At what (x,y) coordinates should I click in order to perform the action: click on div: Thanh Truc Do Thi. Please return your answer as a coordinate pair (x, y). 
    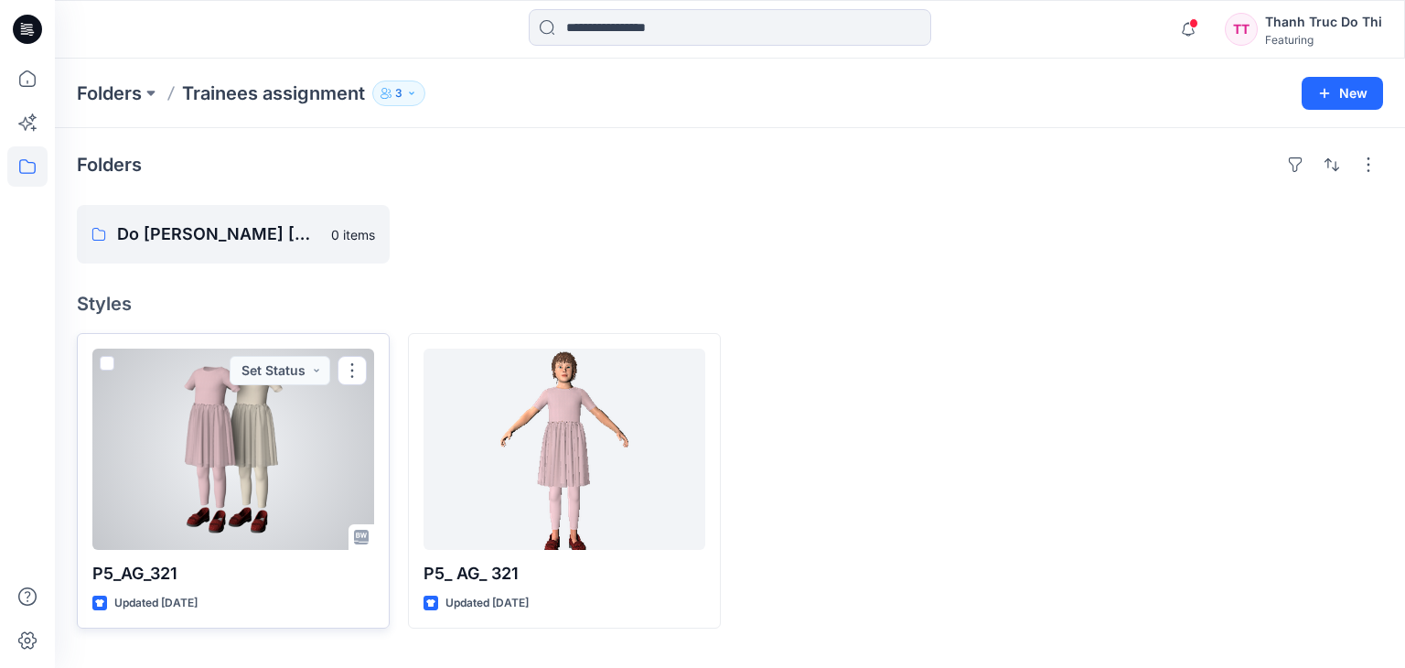
    Looking at the image, I should click on (1323, 22).